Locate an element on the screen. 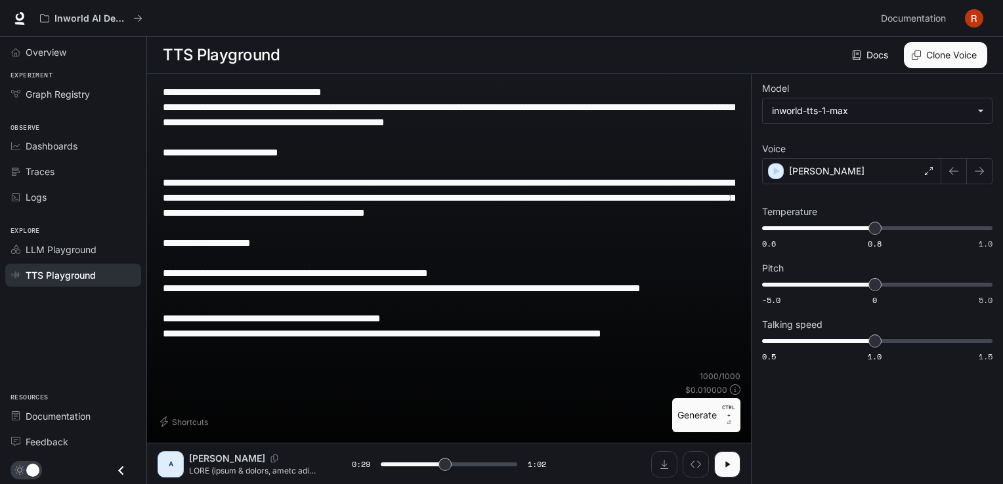  button: User avatar is located at coordinates (974, 18).